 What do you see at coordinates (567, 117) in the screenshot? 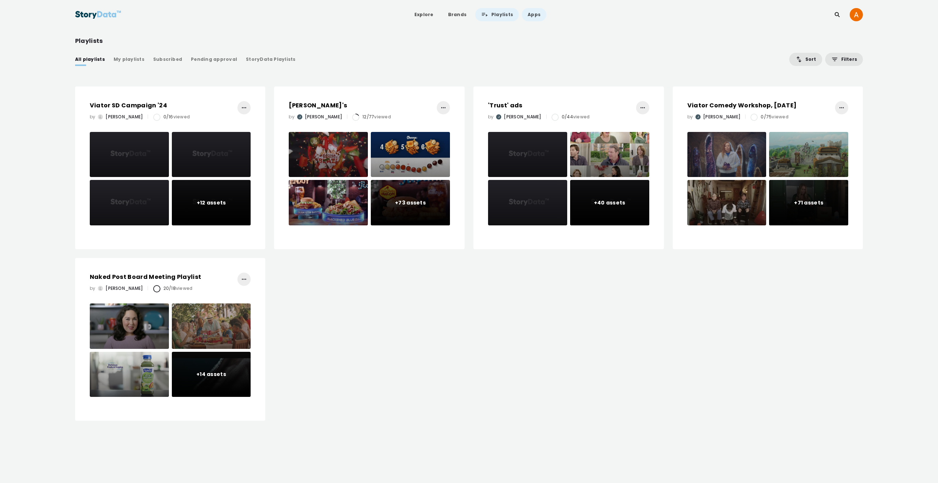
I see `span: 0/44` at bounding box center [567, 117].